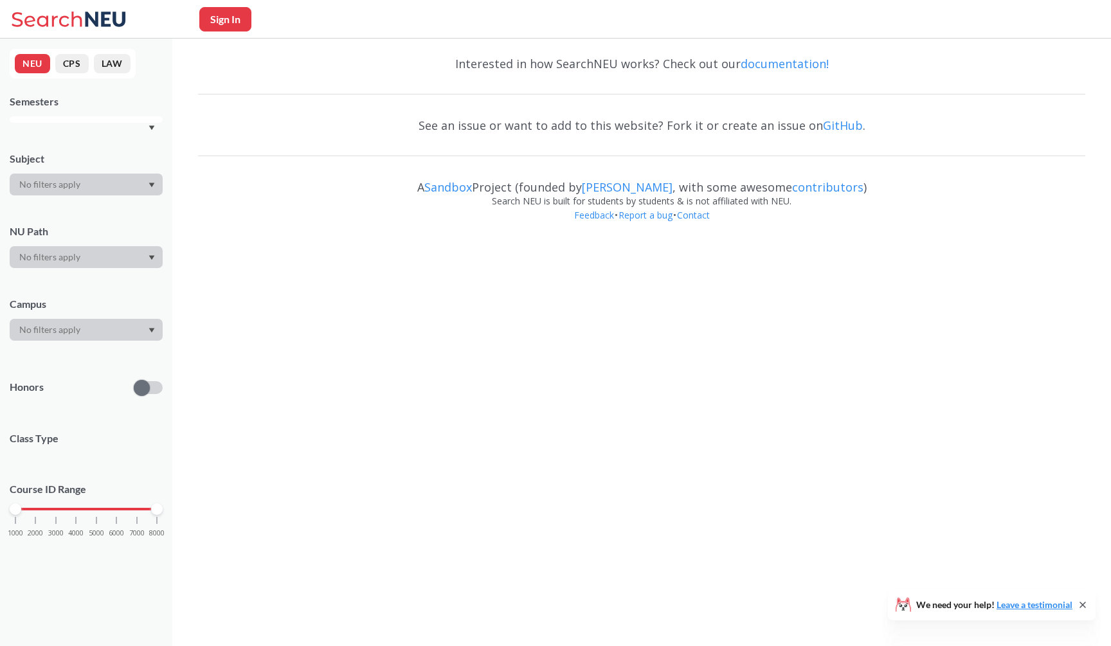 Image resolution: width=1111 pixels, height=646 pixels. What do you see at coordinates (86, 231) in the screenshot?
I see `div: NU Path` at bounding box center [86, 231].